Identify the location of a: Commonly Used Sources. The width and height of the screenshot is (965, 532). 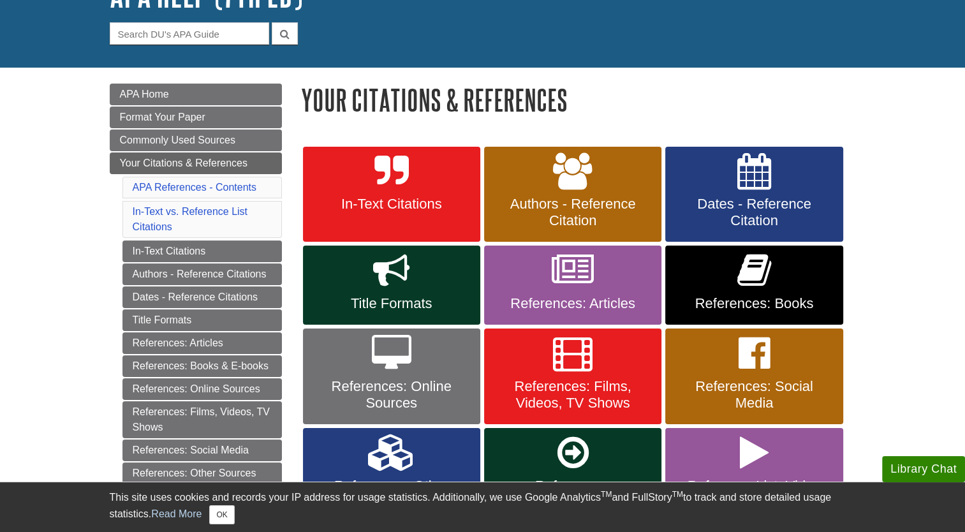
(196, 140).